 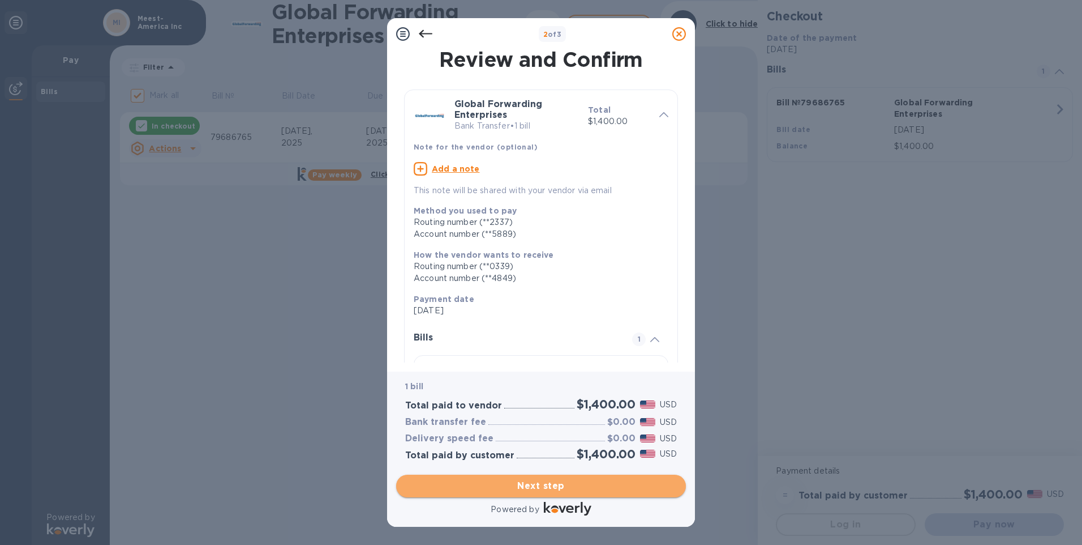 What do you see at coordinates (553, 34) in the screenshot?
I see `b: of 3` at bounding box center [553, 34].